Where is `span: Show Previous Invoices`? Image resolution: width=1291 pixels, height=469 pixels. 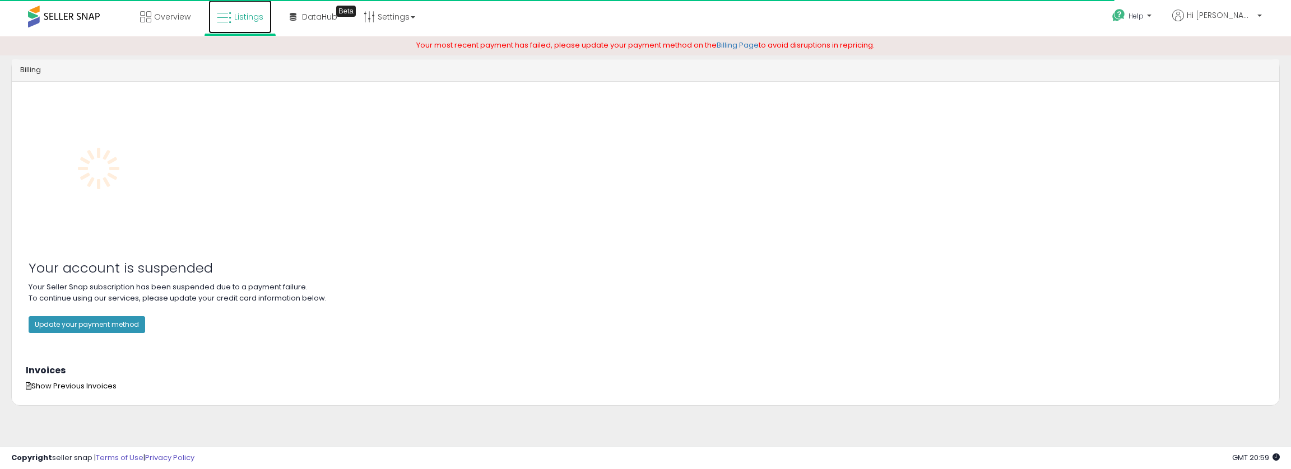 span: Show Previous Invoices is located at coordinates (71, 386).